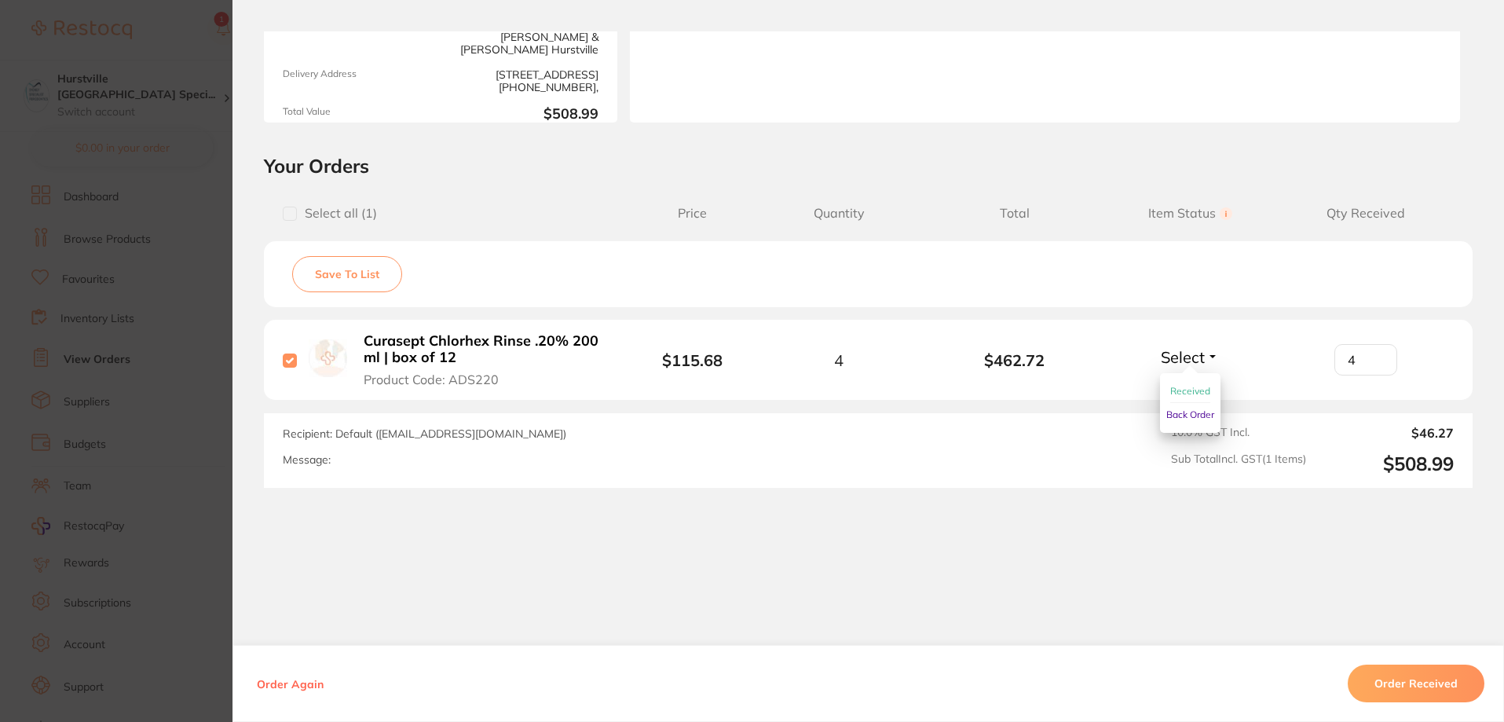 This screenshot has height=722, width=1504. What do you see at coordinates (1366, 360) in the screenshot?
I see `input: Qty` at bounding box center [1366, 360].